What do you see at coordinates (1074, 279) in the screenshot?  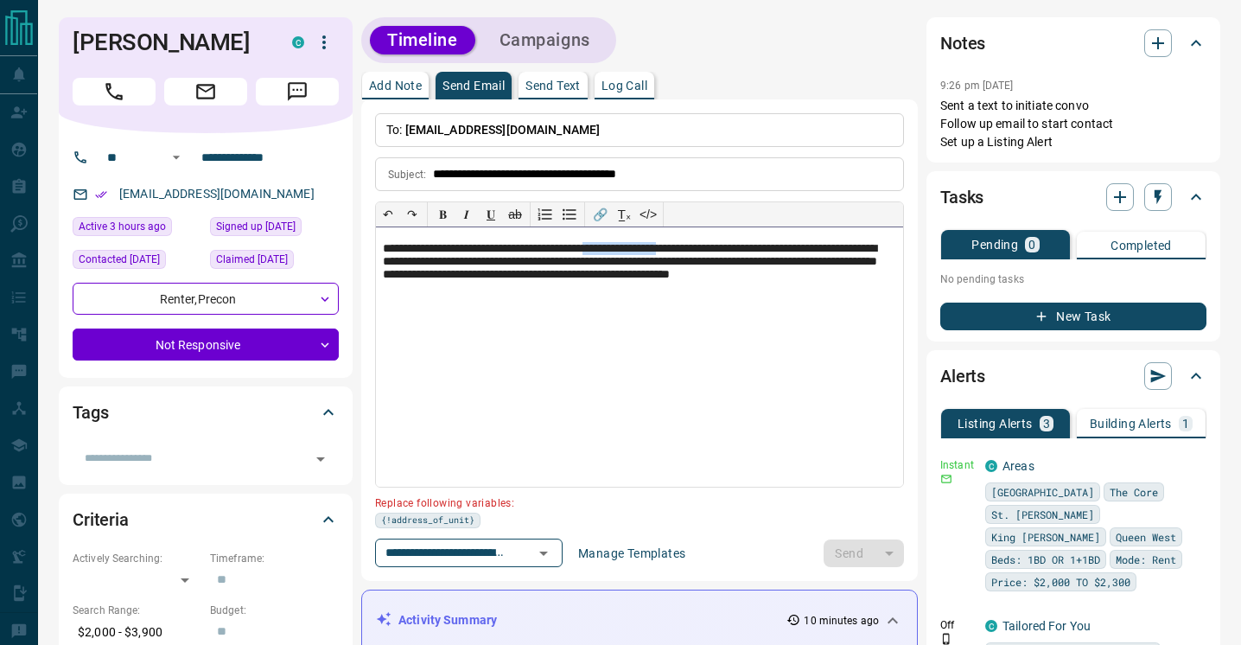 I see `p: No pending tasks` at bounding box center [1074, 279].